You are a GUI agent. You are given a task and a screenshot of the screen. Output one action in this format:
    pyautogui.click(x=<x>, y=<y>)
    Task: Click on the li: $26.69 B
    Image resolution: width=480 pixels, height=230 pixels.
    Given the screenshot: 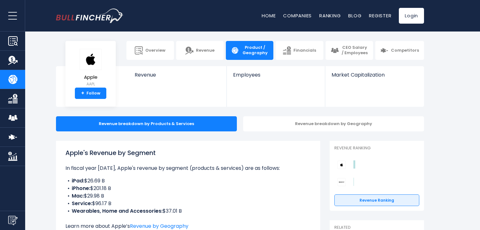 What is the action you would take?
    pyautogui.click(x=188, y=180)
    